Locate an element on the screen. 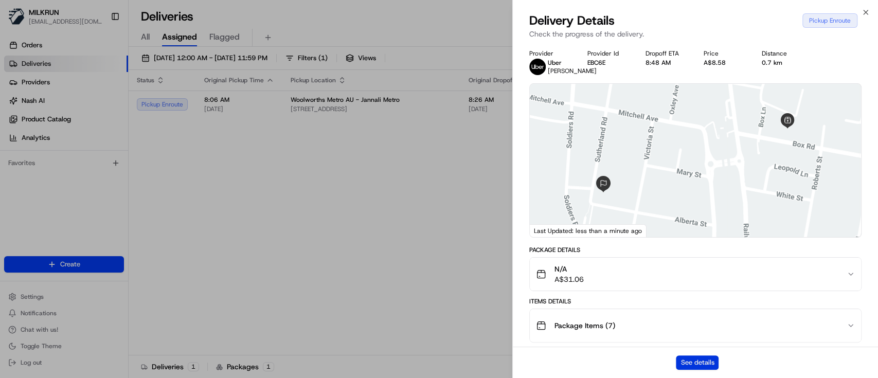 Image resolution: width=878 pixels, height=378 pixels. span: N/A is located at coordinates (569, 269).